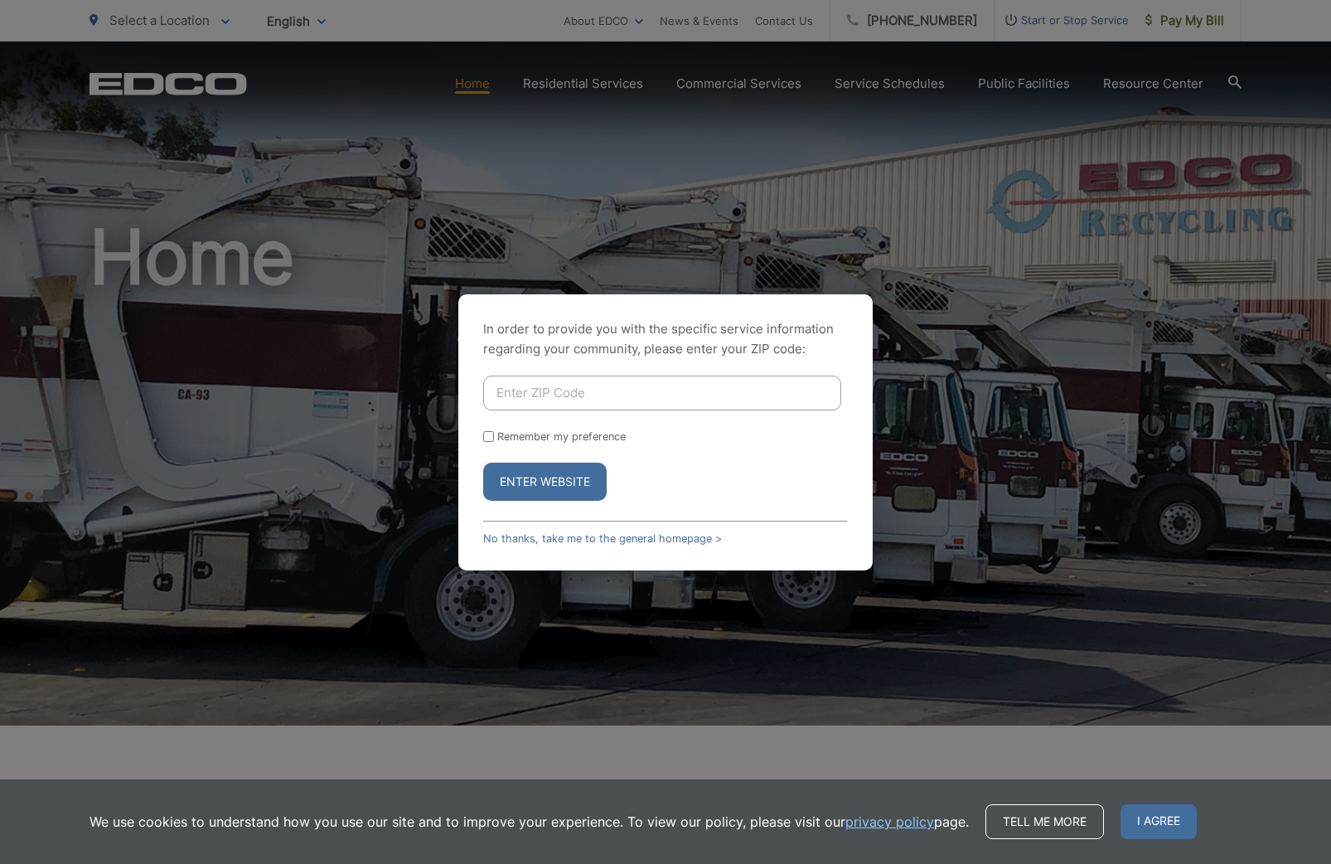  I want to click on button: Enter Website, so click(545, 482).